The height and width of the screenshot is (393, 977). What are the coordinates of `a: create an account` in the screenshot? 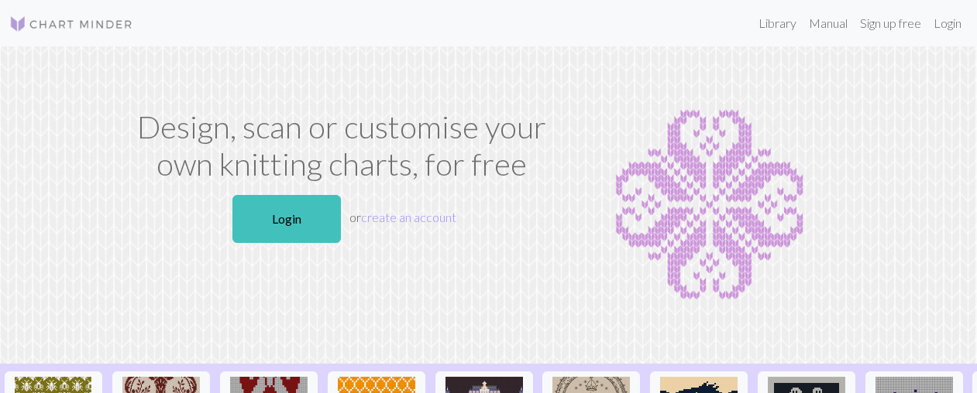 It's located at (408, 217).